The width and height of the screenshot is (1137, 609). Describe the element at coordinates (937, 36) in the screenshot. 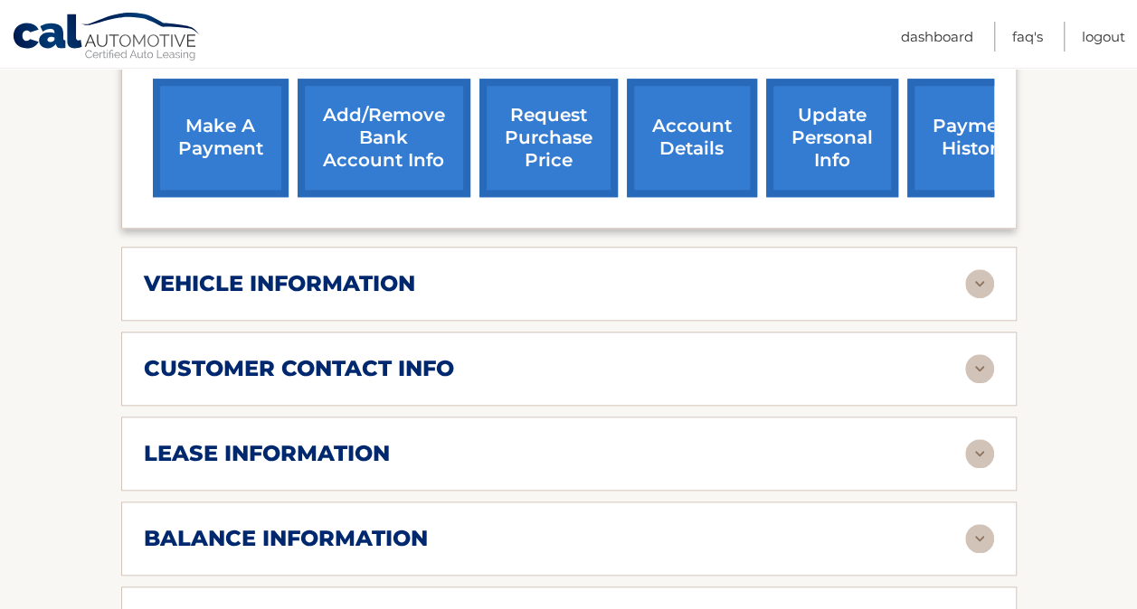

I see `a: Dashboard` at that location.